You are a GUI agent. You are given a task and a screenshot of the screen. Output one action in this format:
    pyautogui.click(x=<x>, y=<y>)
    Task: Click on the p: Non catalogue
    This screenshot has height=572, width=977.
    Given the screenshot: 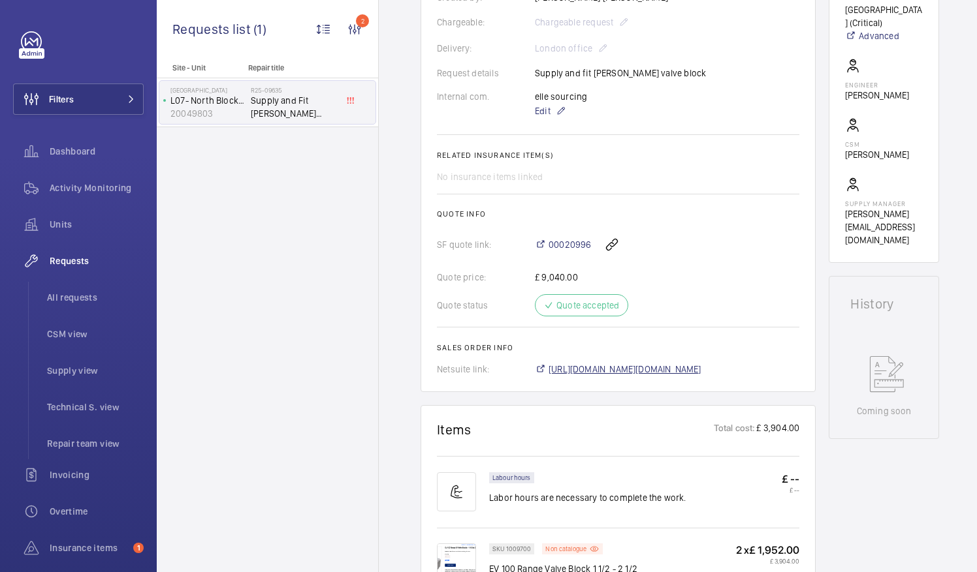 What is the action you would take?
    pyautogui.click(x=565, y=549)
    